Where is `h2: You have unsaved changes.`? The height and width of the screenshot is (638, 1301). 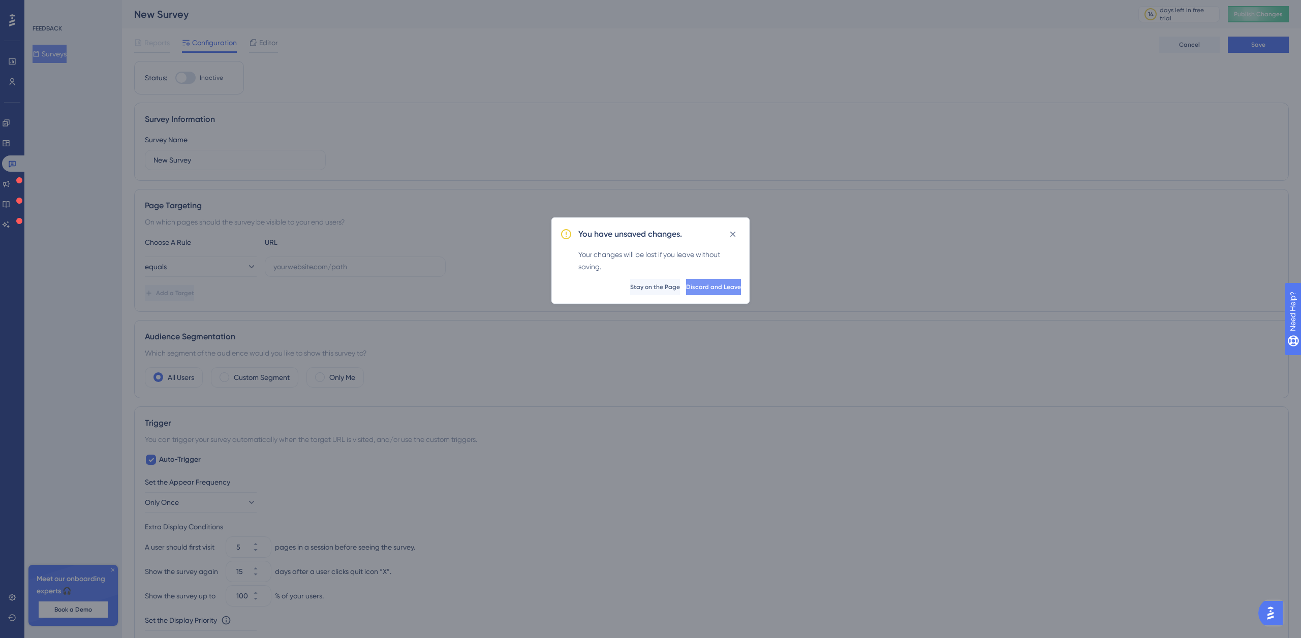 h2: You have unsaved changes. is located at coordinates (630, 234).